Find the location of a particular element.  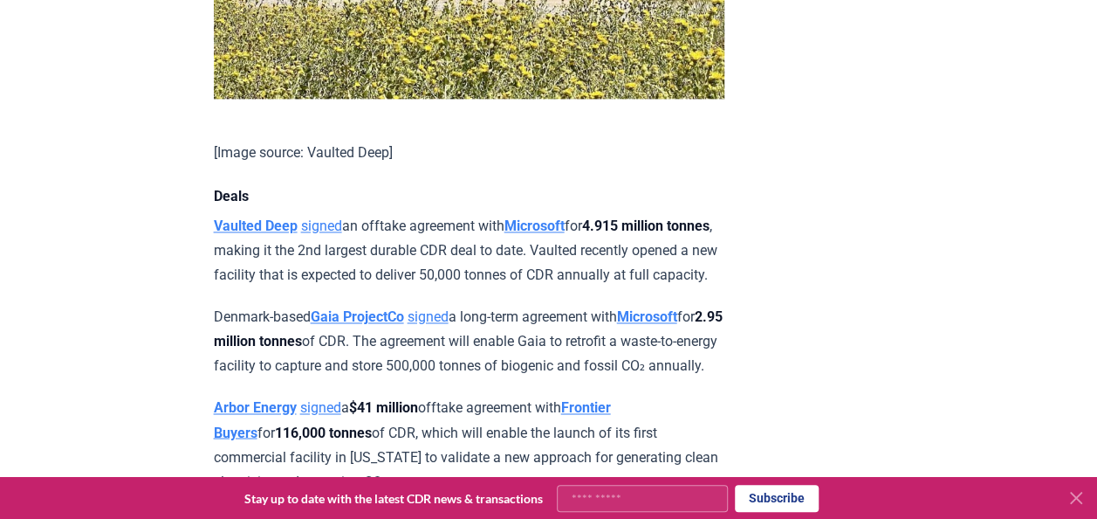

strong: 116,000 tonnes is located at coordinates (323, 431).